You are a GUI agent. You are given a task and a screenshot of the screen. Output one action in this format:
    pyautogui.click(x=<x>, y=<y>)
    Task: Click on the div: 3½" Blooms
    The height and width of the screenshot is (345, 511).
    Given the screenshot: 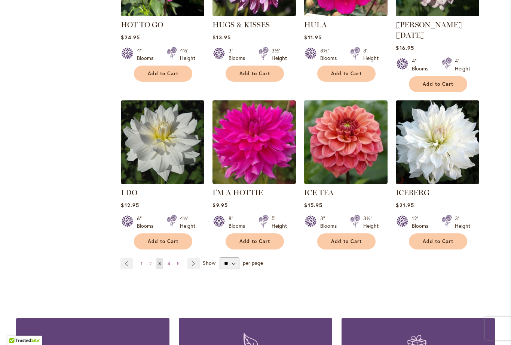 What is the action you would take?
    pyautogui.click(x=331, y=54)
    